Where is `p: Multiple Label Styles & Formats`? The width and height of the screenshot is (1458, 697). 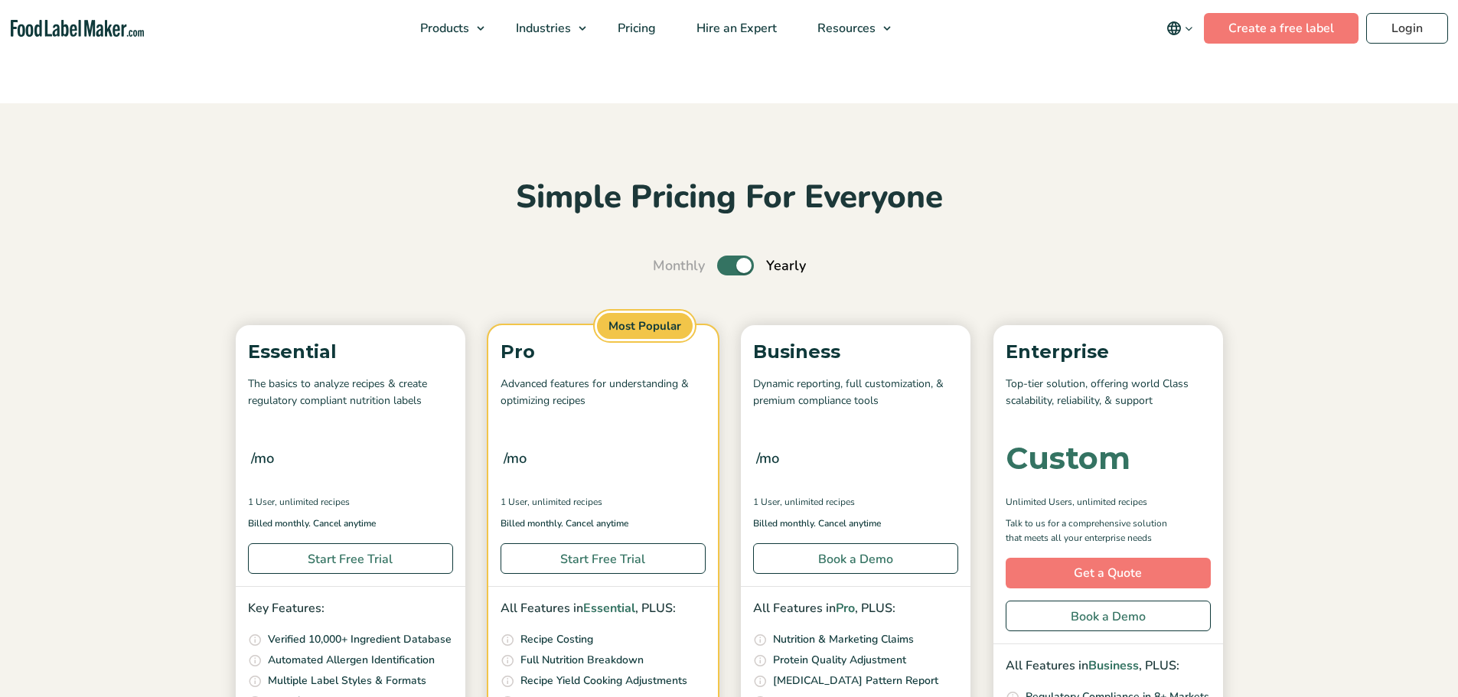 p: Multiple Label Styles & Formats is located at coordinates (347, 681).